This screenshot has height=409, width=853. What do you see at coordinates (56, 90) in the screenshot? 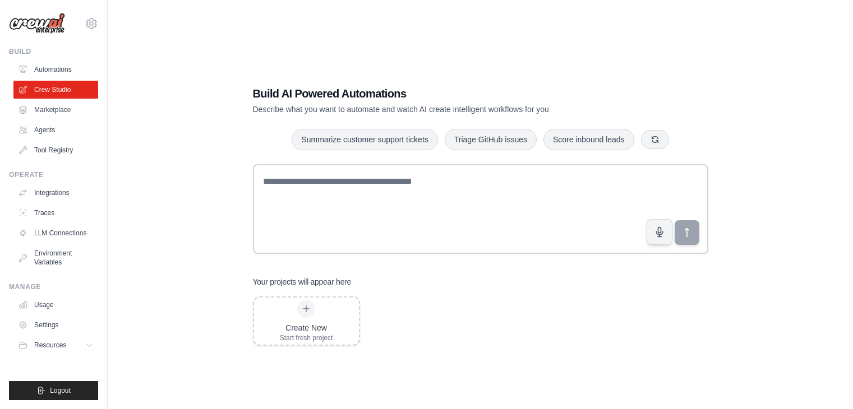
I see `a: Crew Studio` at bounding box center [56, 90].